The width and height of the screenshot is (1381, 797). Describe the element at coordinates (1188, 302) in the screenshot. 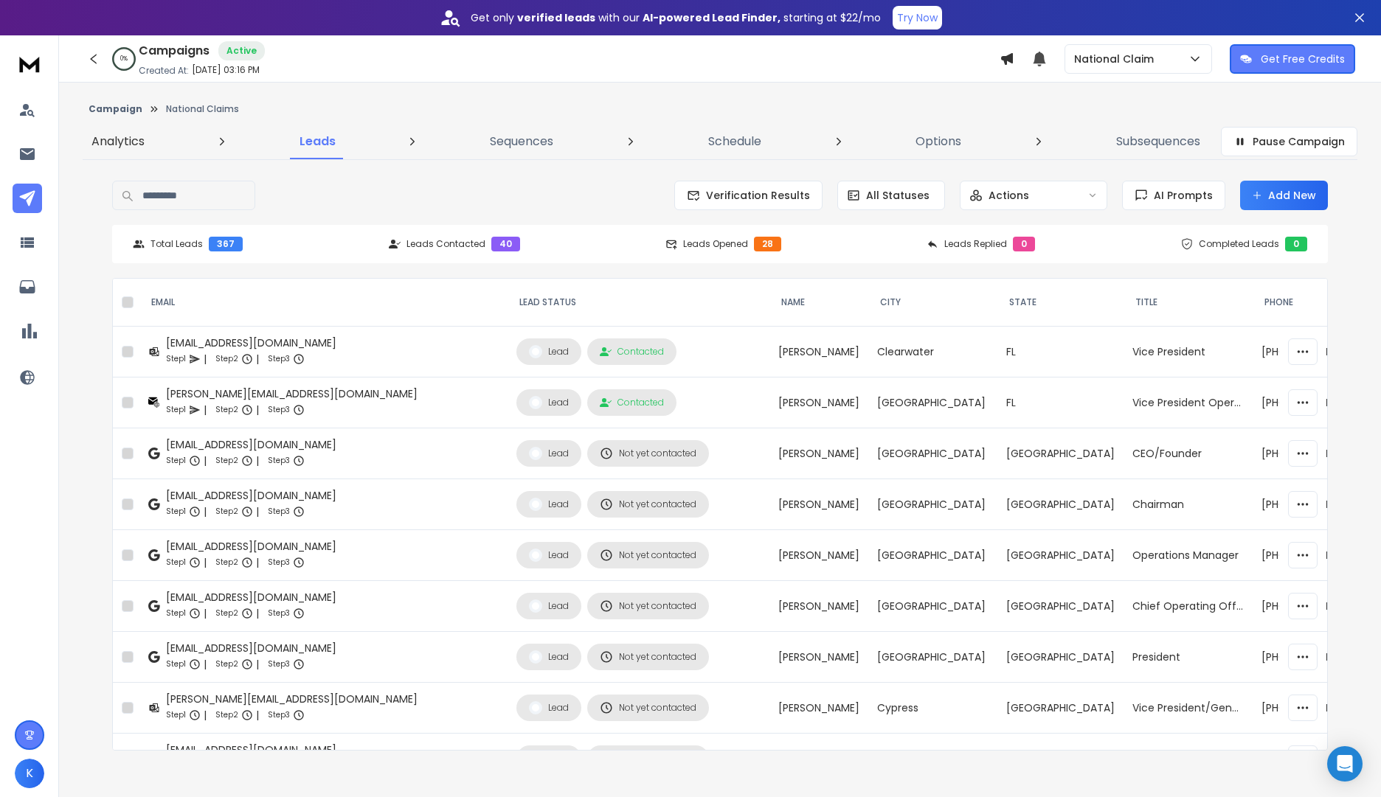

I see `th: Title` at that location.